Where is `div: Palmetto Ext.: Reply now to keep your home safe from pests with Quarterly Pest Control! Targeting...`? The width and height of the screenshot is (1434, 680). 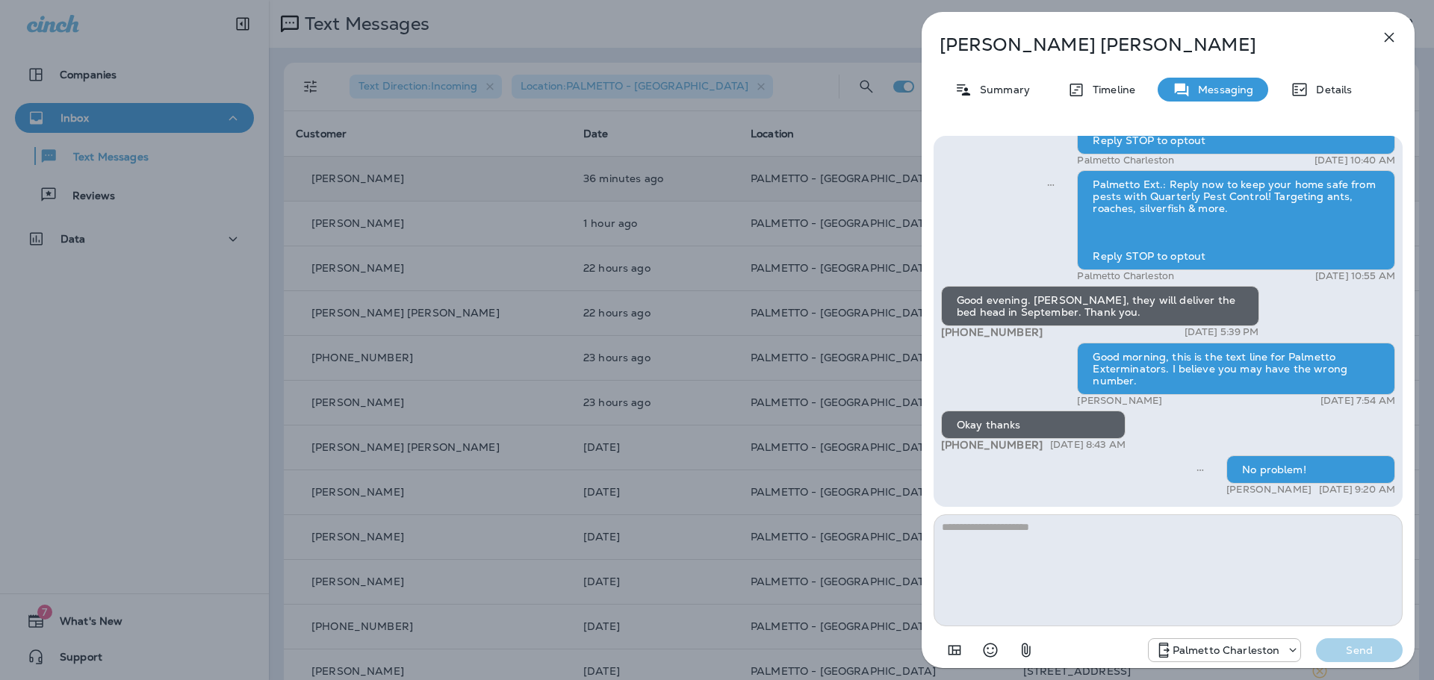 div: Palmetto Ext.: Reply now to keep your home safe from pests with Quarterly Pest Control! Targeting... is located at coordinates (1236, 220).